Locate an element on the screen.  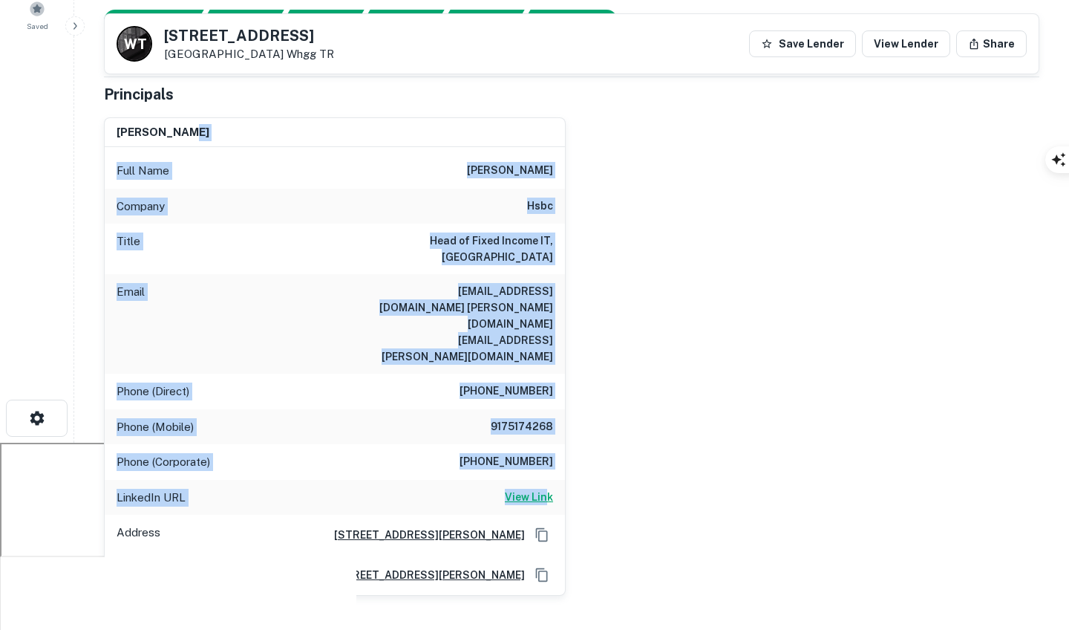
span: Saved is located at coordinates (37, 26).